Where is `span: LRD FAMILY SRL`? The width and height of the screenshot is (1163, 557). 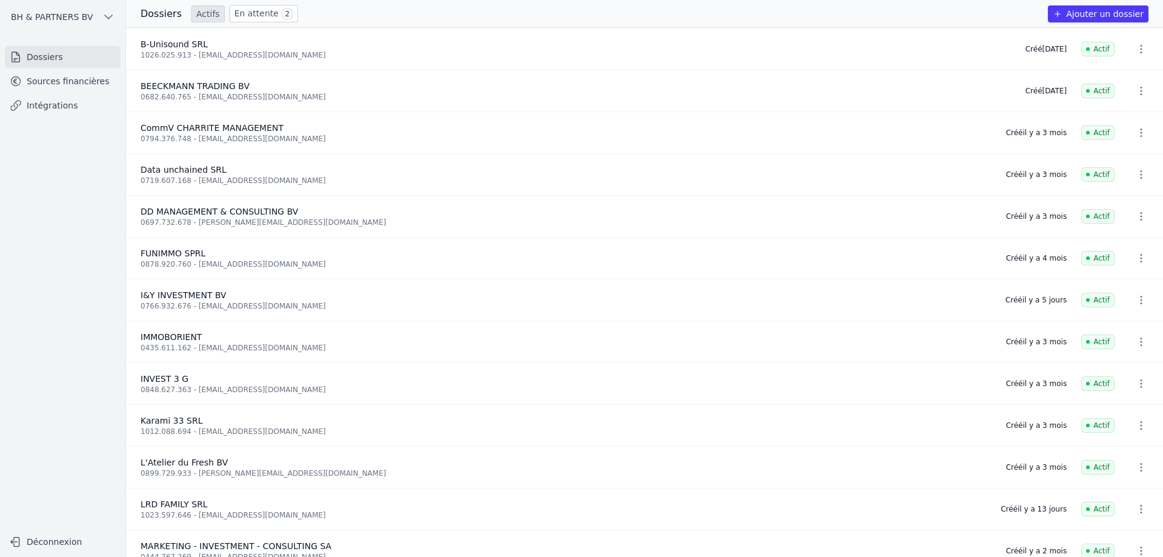
span: LRD FAMILY SRL is located at coordinates (174, 504).